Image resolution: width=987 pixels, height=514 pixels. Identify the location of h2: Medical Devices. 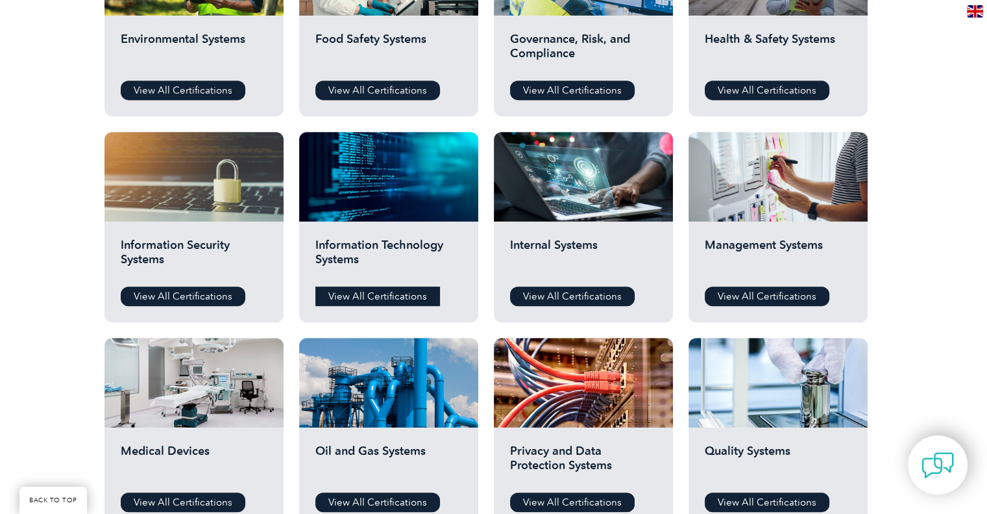
(194, 463).